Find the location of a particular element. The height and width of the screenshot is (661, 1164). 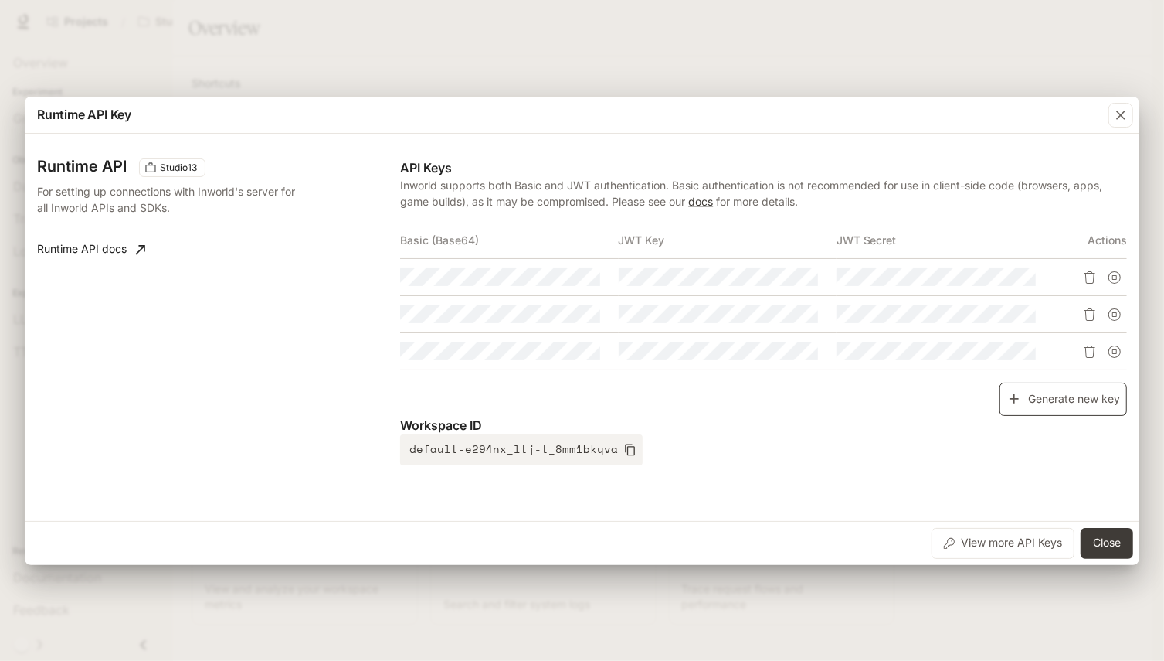

th: Actions is located at coordinates (1091, 240).